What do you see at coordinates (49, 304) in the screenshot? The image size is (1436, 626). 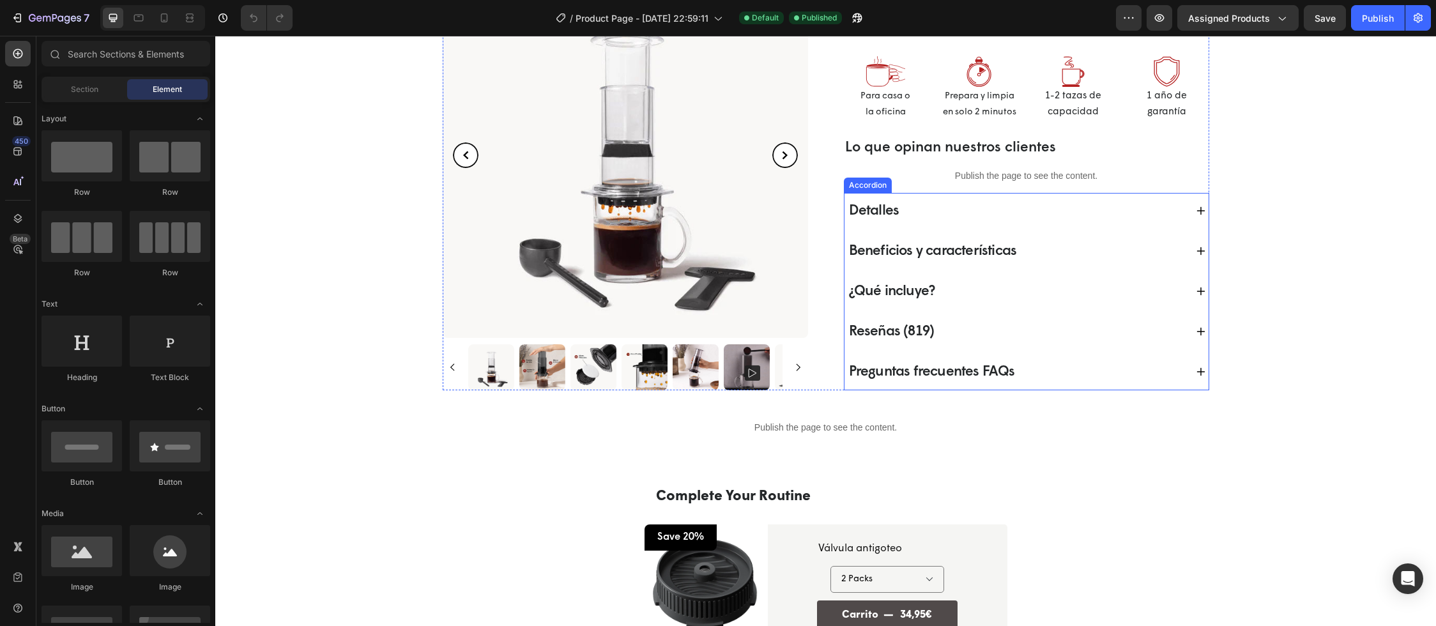 I see `span: Text` at bounding box center [49, 304].